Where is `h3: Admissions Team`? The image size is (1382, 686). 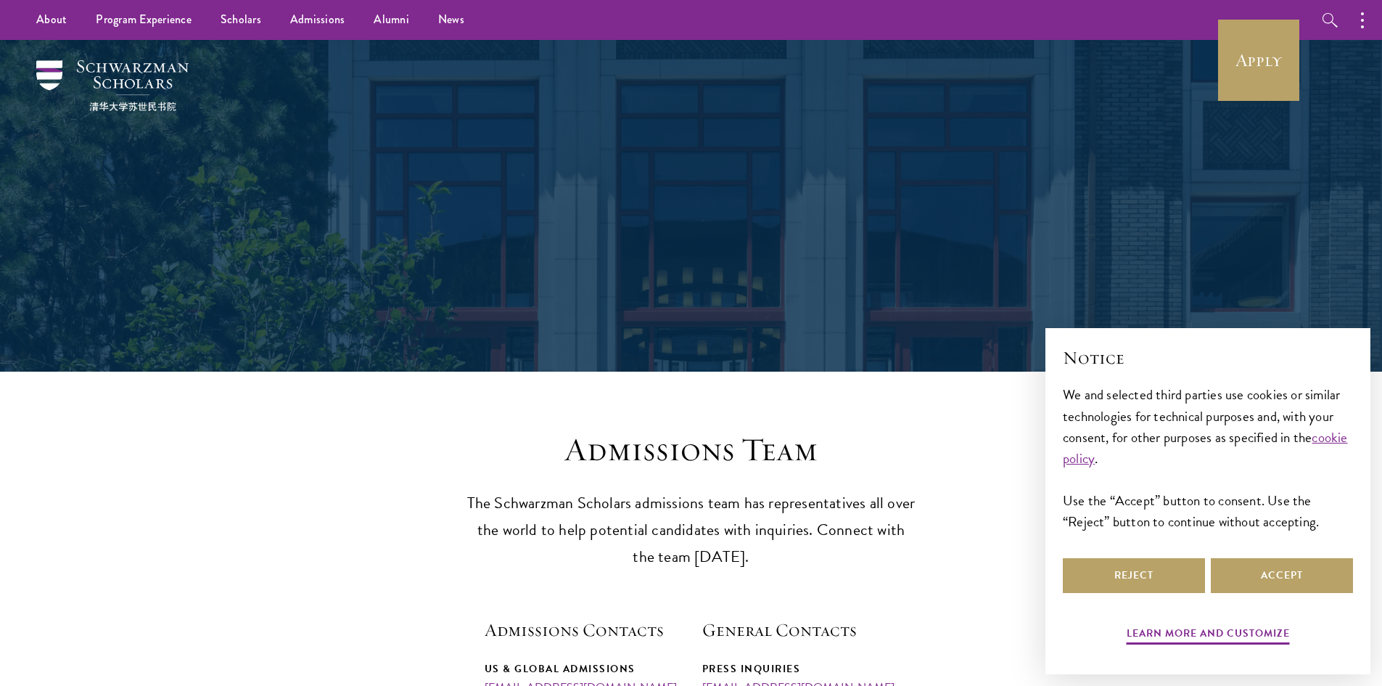 h3: Admissions Team is located at coordinates (691, 450).